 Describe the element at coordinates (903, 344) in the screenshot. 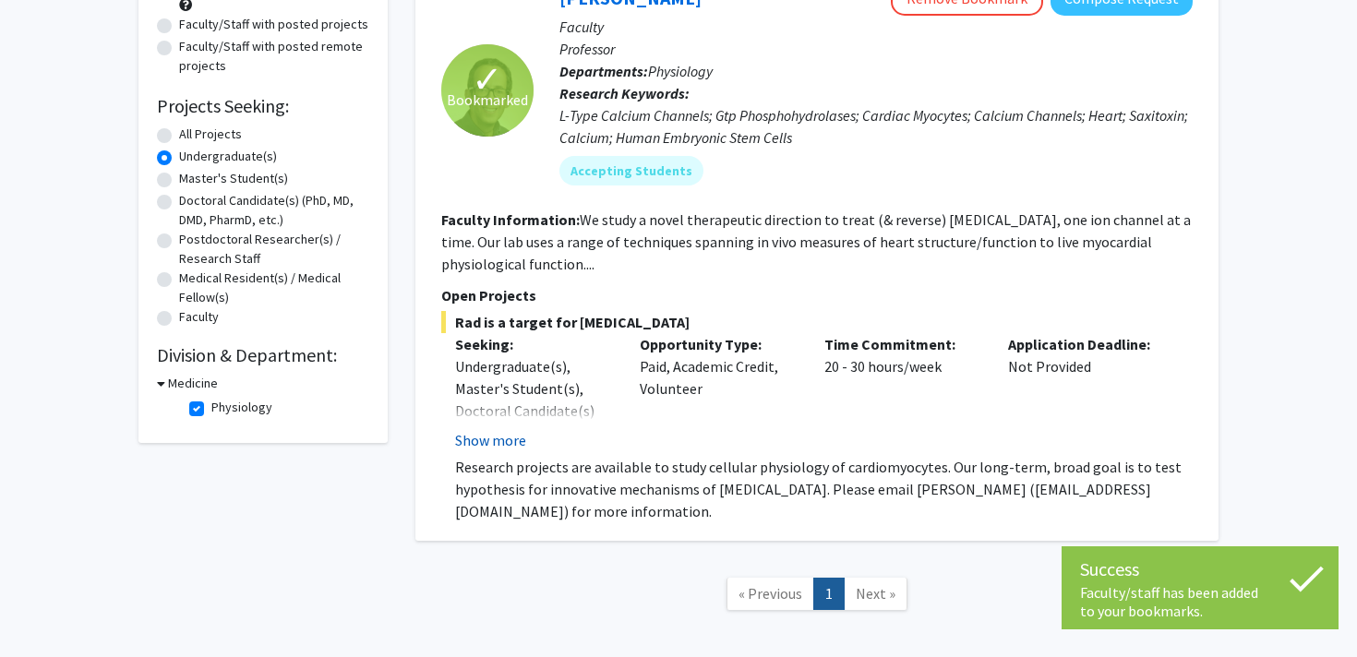

I see `p: Time Commitment:` at that location.